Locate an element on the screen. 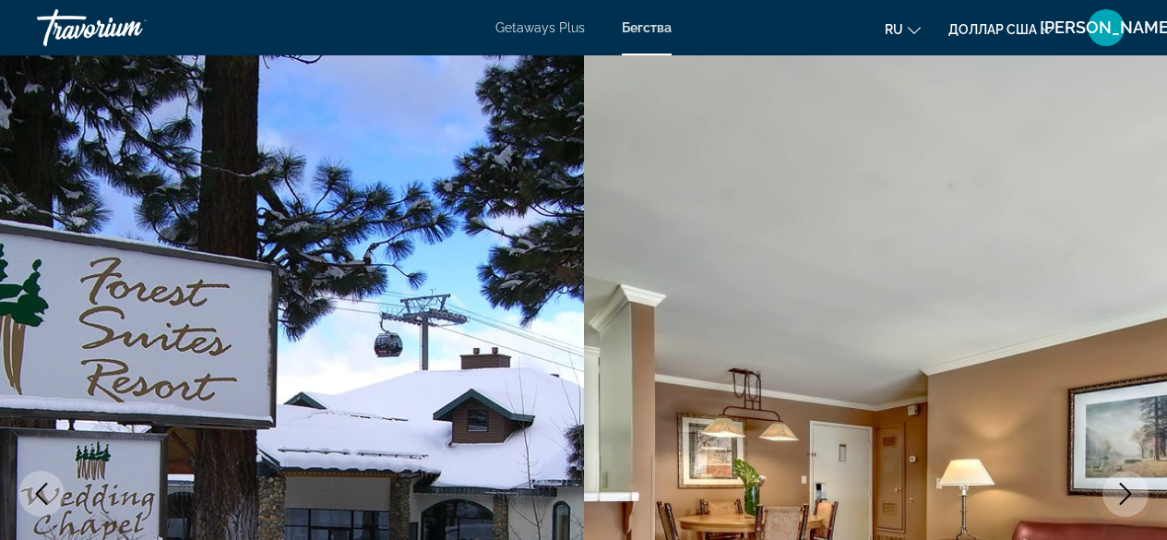 The width and height of the screenshot is (1167, 540). button: Меню пользователя is located at coordinates (1106, 28).